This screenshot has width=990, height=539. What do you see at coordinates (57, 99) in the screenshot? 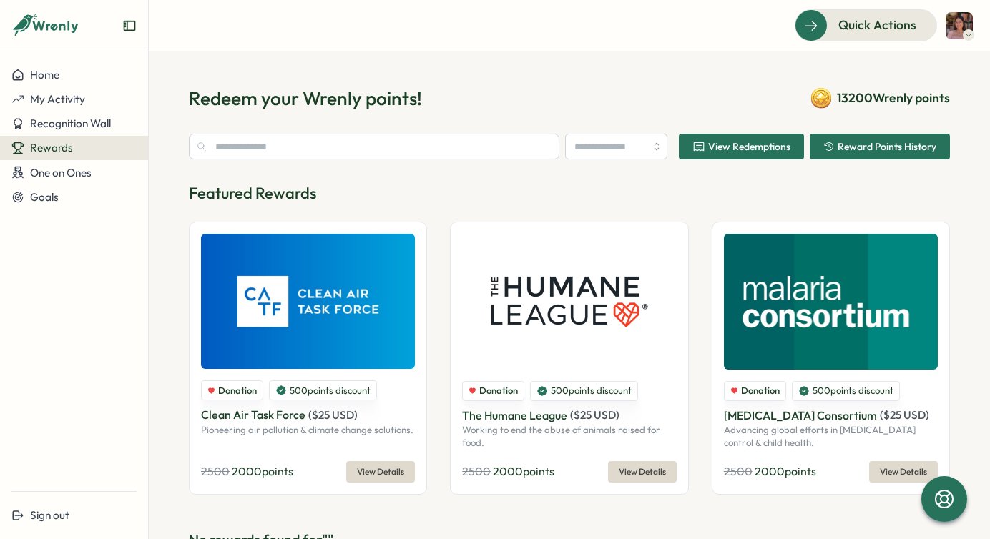
I see `span: My Activity` at bounding box center [57, 99].